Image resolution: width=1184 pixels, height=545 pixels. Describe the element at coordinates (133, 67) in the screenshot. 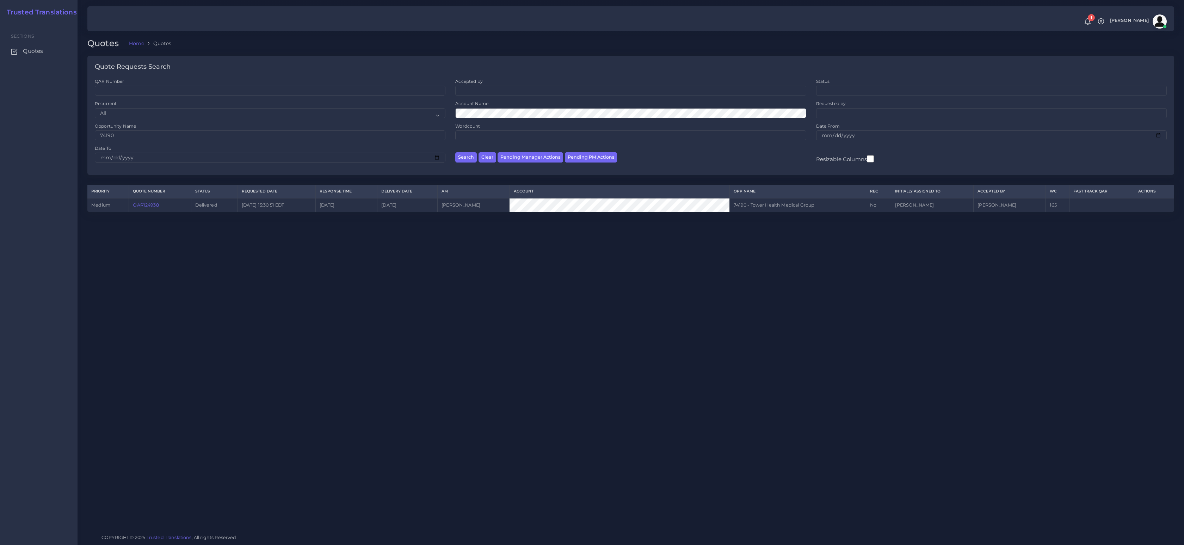

I see `h4: Quote Requests Search` at that location.